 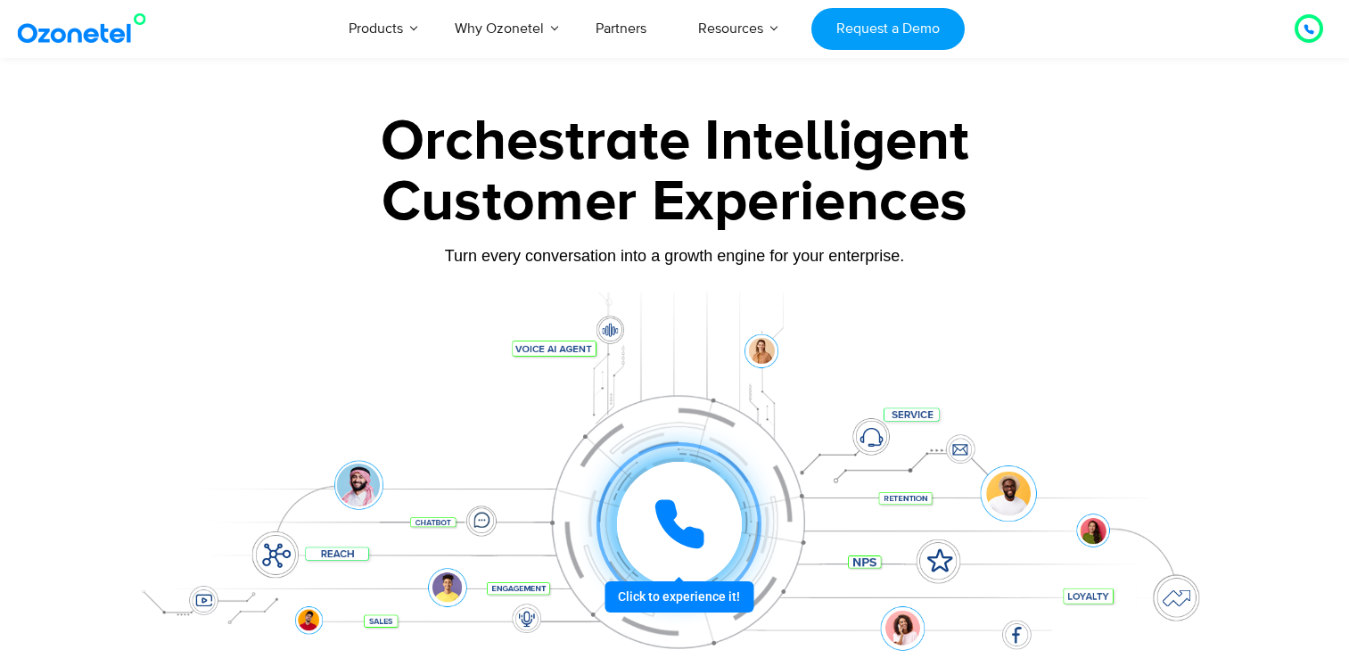 What do you see at coordinates (887, 29) in the screenshot?
I see `a: Request a Demo` at bounding box center [887, 29].